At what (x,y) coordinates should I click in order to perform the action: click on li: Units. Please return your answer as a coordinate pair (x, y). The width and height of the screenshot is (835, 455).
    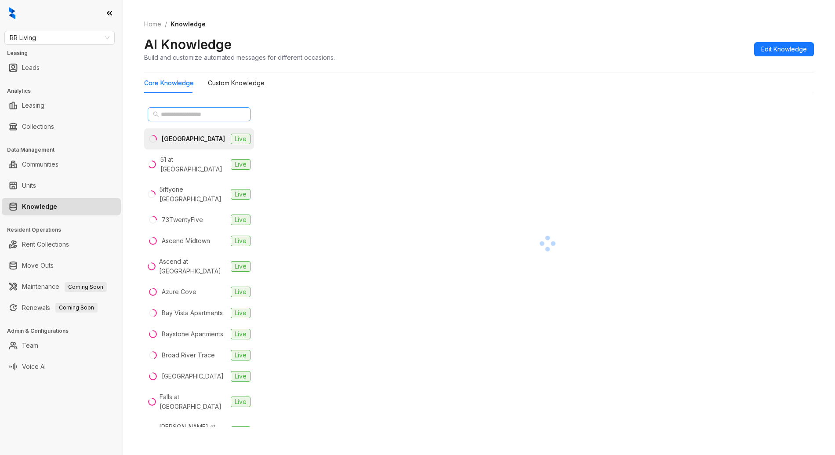
    Looking at the image, I should click on (61, 185).